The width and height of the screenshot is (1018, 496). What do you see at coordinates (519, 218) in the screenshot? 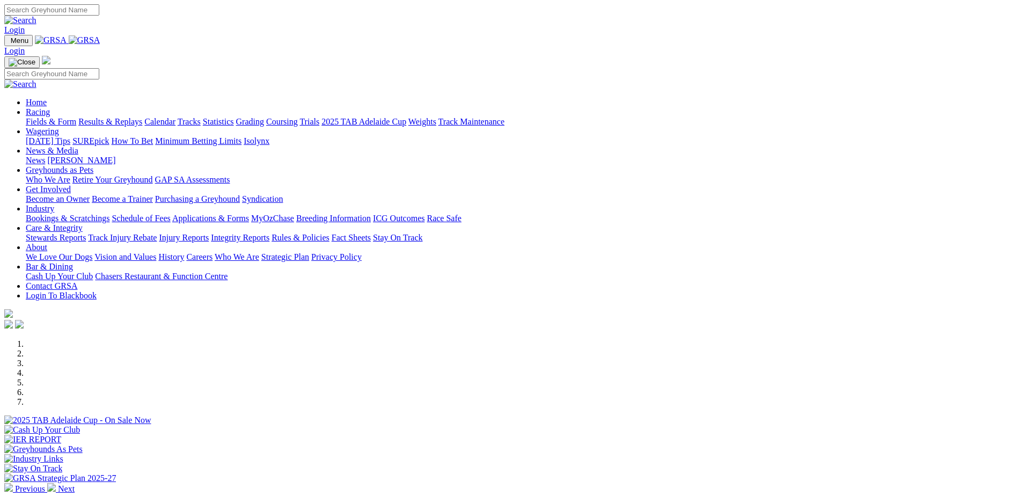
I see `div: Industry` at bounding box center [519, 218].